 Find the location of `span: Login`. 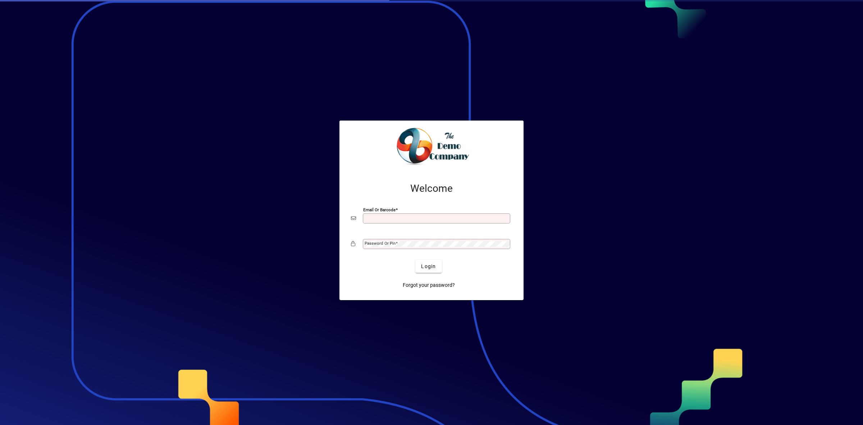

span: Login is located at coordinates (428, 266).